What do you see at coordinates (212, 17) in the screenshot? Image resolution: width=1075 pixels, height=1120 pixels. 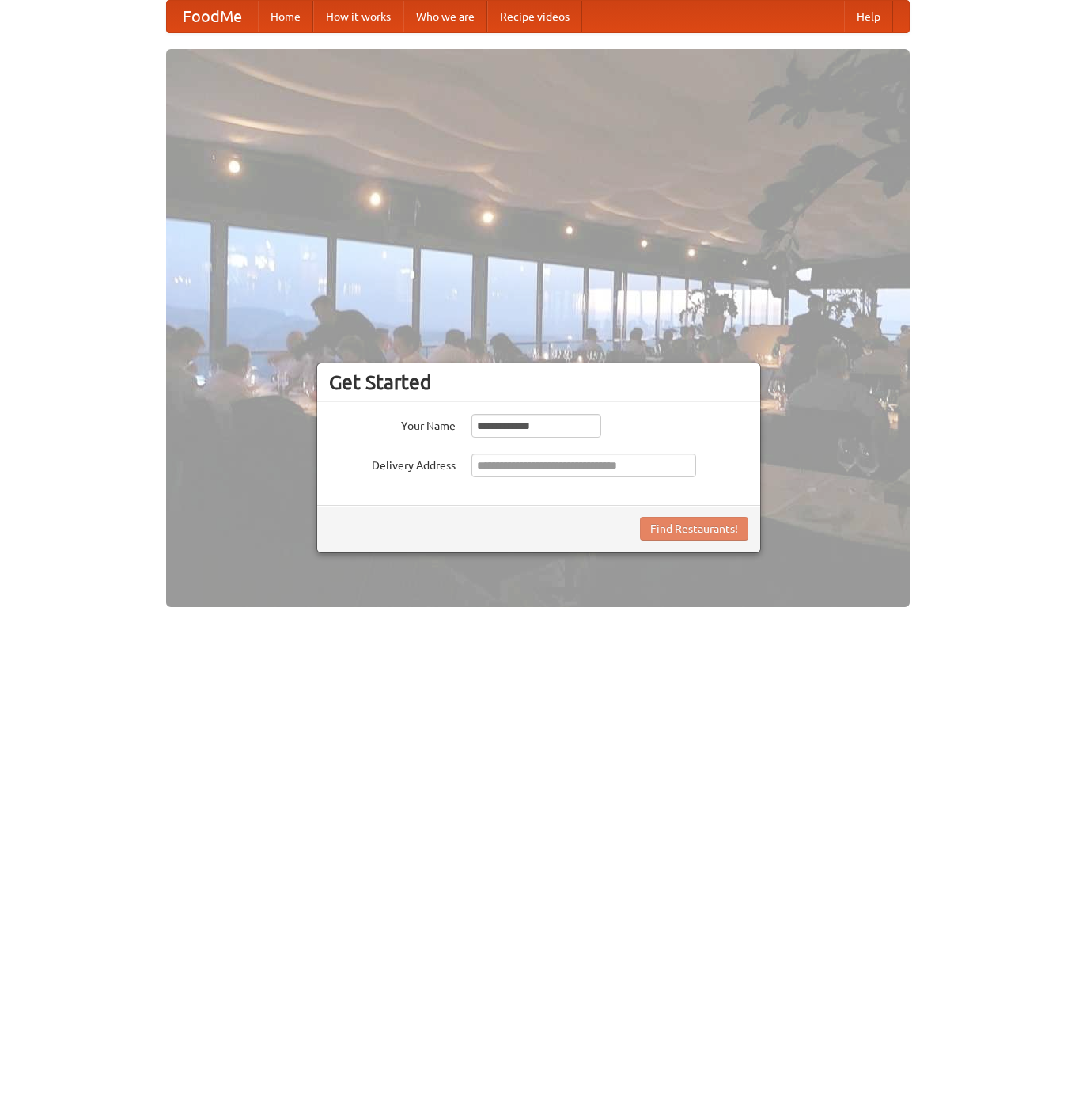 I see `a: FoodMe` at bounding box center [212, 17].